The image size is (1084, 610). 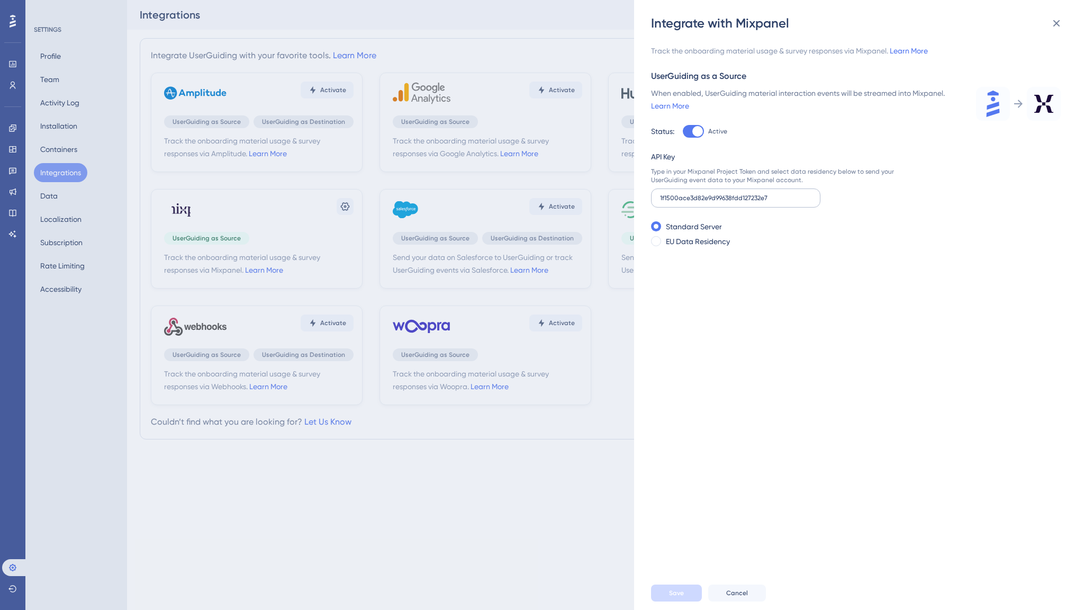 I want to click on input: Mixpanel Project Token, so click(x=736, y=198).